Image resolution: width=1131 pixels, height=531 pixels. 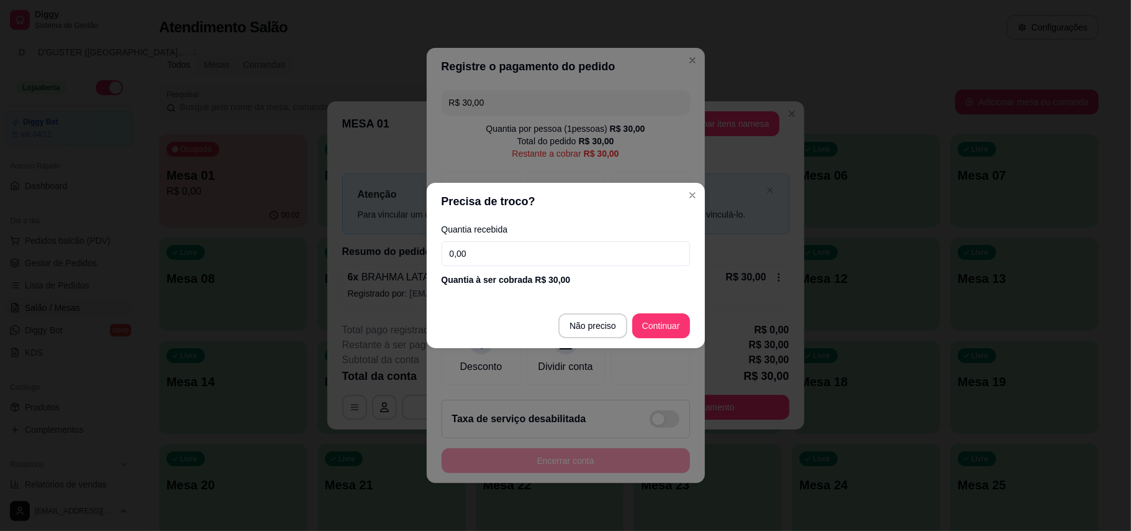 What do you see at coordinates (661, 326) in the screenshot?
I see `button: Continuar` at bounding box center [661, 326].